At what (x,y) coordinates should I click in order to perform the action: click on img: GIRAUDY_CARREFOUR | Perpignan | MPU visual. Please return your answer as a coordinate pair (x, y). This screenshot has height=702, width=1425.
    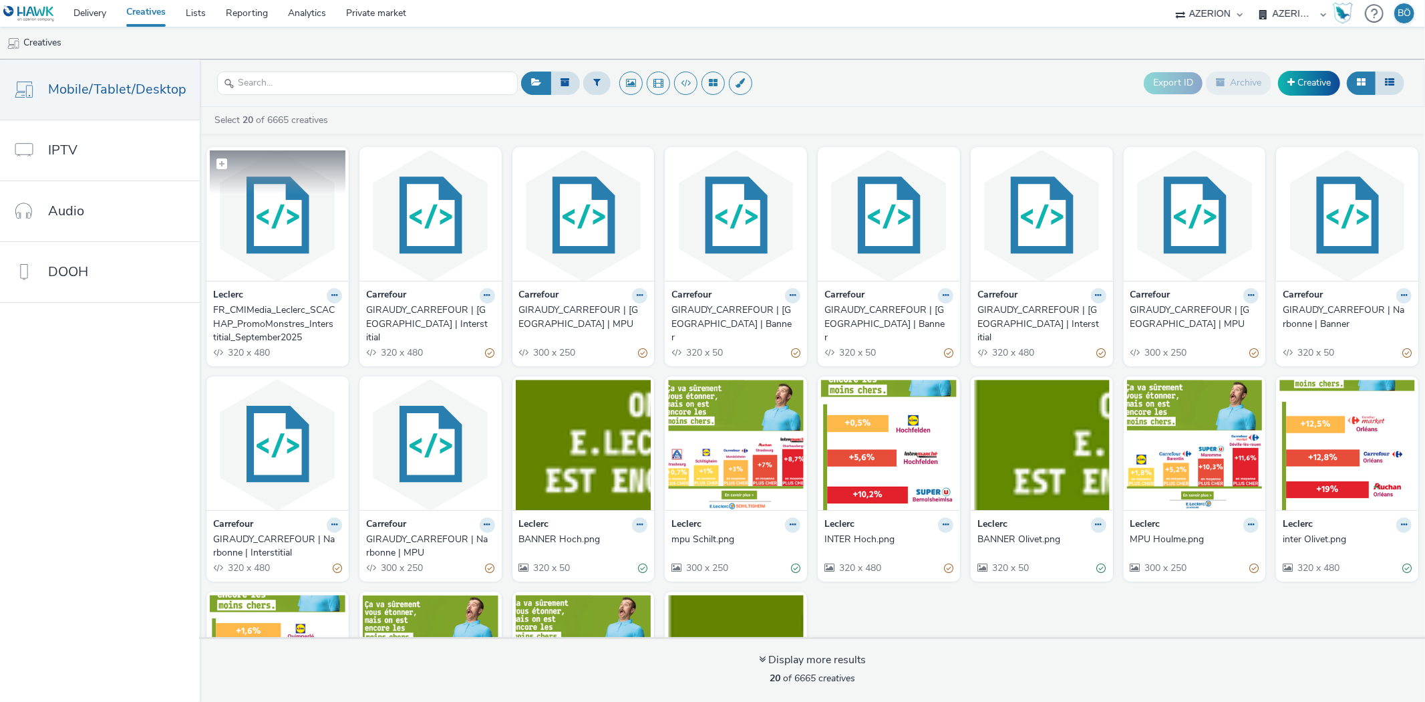
    Looking at the image, I should click on (1195, 215).